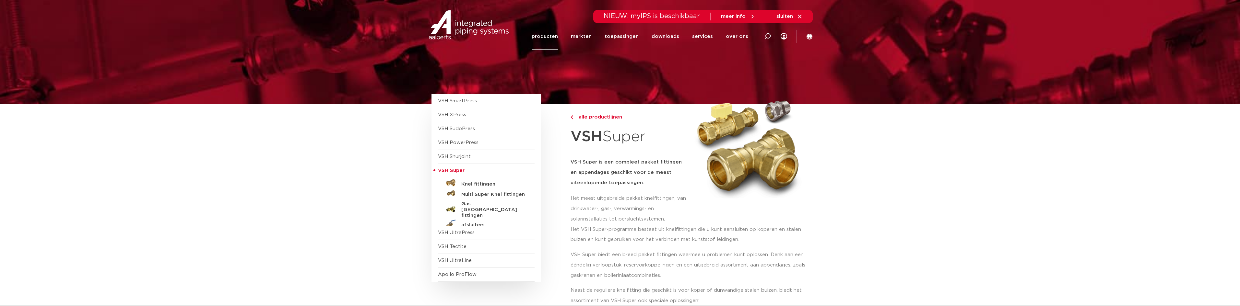 The height and width of the screenshot is (306, 1240). What do you see at coordinates (689, 296) in the screenshot?
I see `p: Naast de reguliere knelfitting die geschikt is voor koper of dunwandige stalen buizen, biedt het ...` at bounding box center [689, 296].